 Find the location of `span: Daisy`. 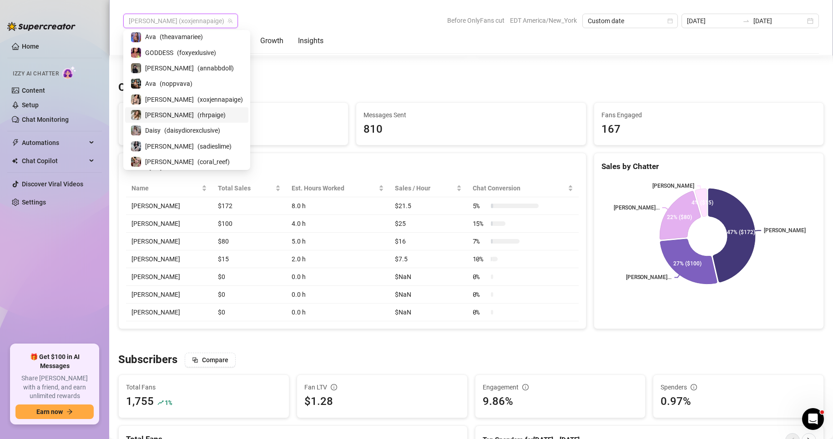

span: Daisy is located at coordinates (153, 131).